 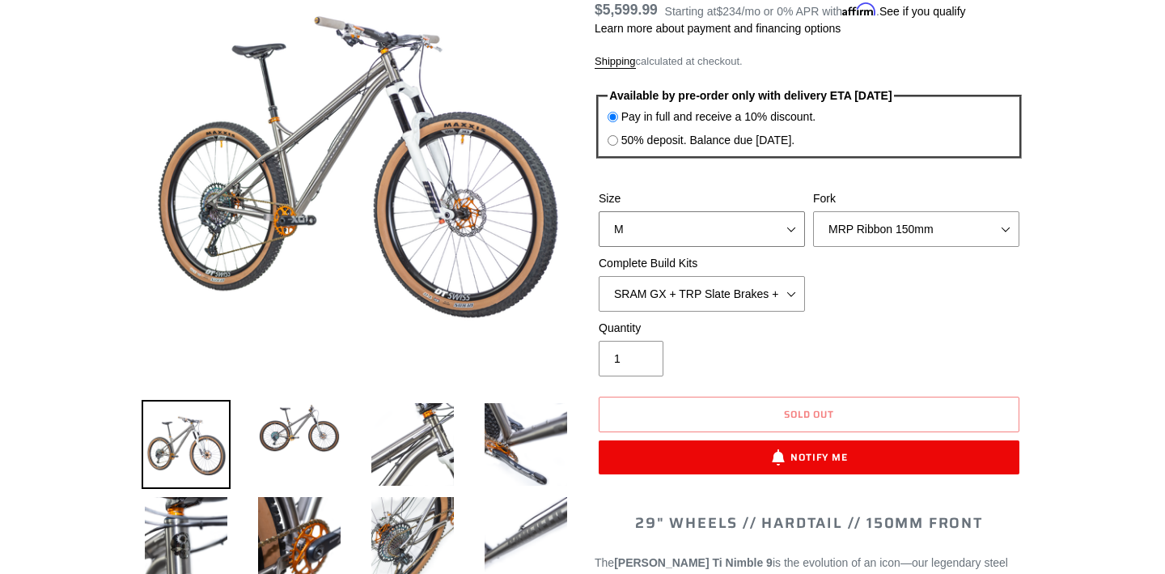 What do you see at coordinates (626, 10) in the screenshot?
I see `span: $5,599.99` at bounding box center [626, 10].